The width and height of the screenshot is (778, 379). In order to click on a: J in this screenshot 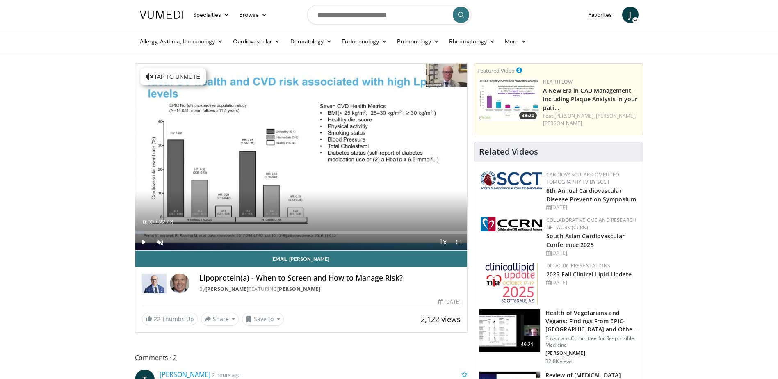, I will do `click(631, 15)`.